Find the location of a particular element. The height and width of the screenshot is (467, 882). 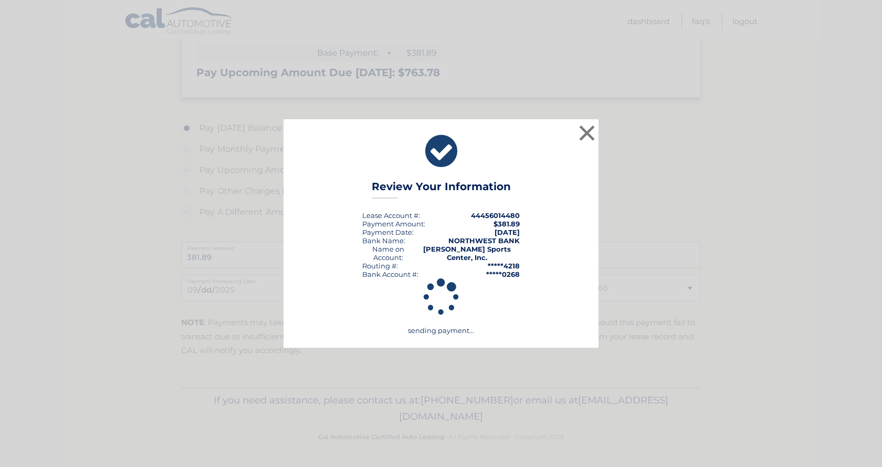

strong: 44456014480 is located at coordinates (495, 215).